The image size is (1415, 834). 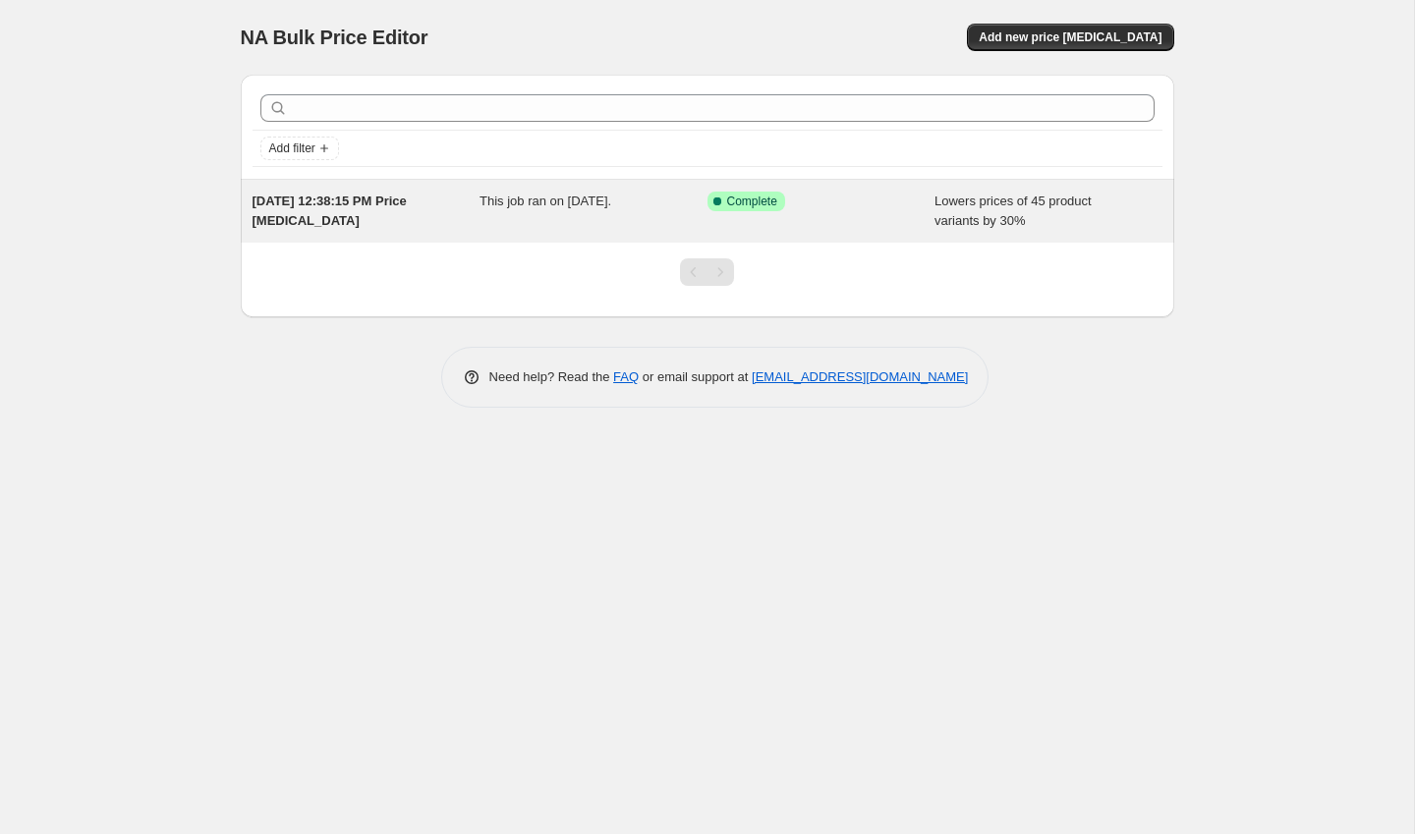 What do you see at coordinates (626, 376) in the screenshot?
I see `a: FAQ` at bounding box center [626, 376].